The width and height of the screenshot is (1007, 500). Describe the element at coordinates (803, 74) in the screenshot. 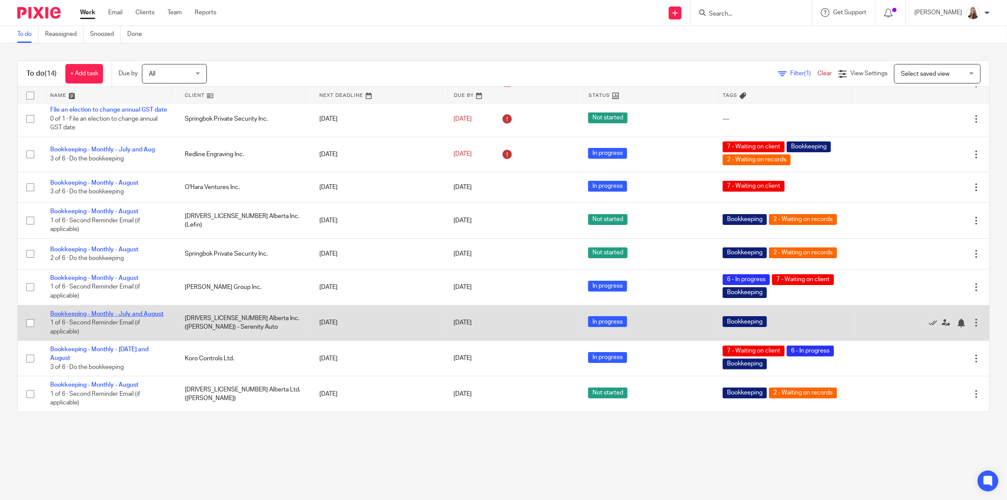

I see `span: Filter` at that location.